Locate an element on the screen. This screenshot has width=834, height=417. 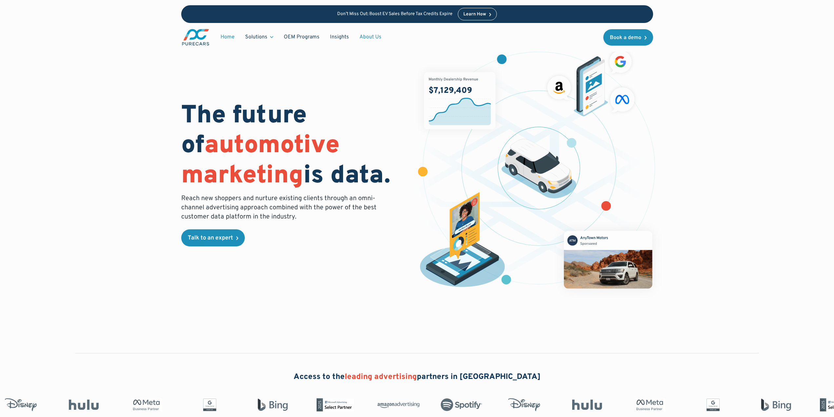
img: Spotify is located at coordinates (462, 405).